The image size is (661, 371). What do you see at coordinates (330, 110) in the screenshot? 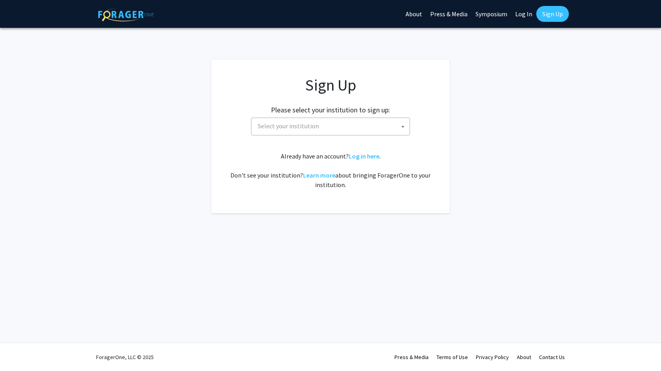
I see `h2: Please select your institution to sign up:` at bounding box center [330, 110].